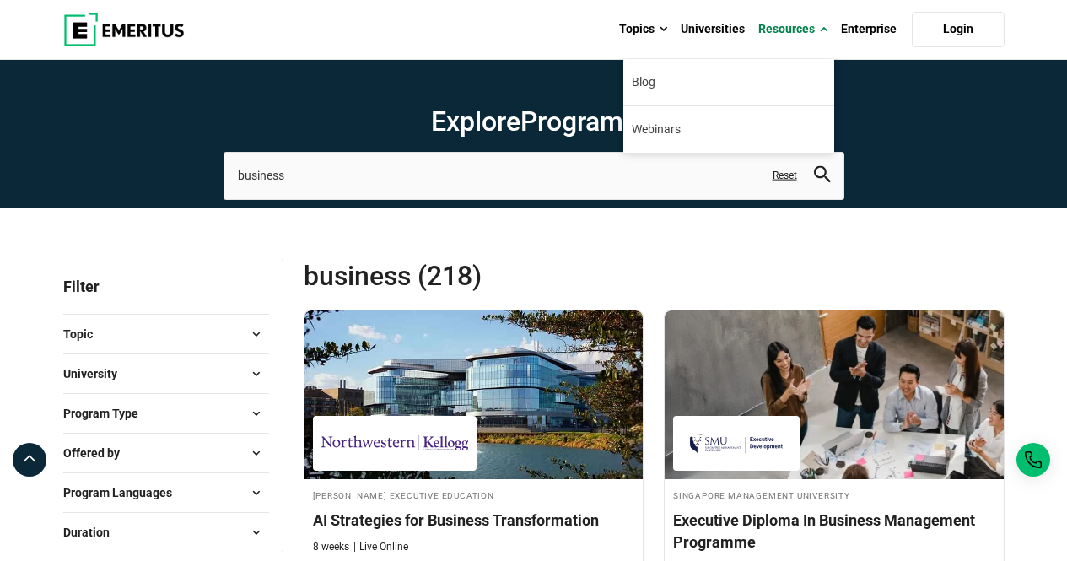 This screenshot has height=561, width=1067. Describe the element at coordinates (479, 276) in the screenshot. I see `span: business (218)` at that location.